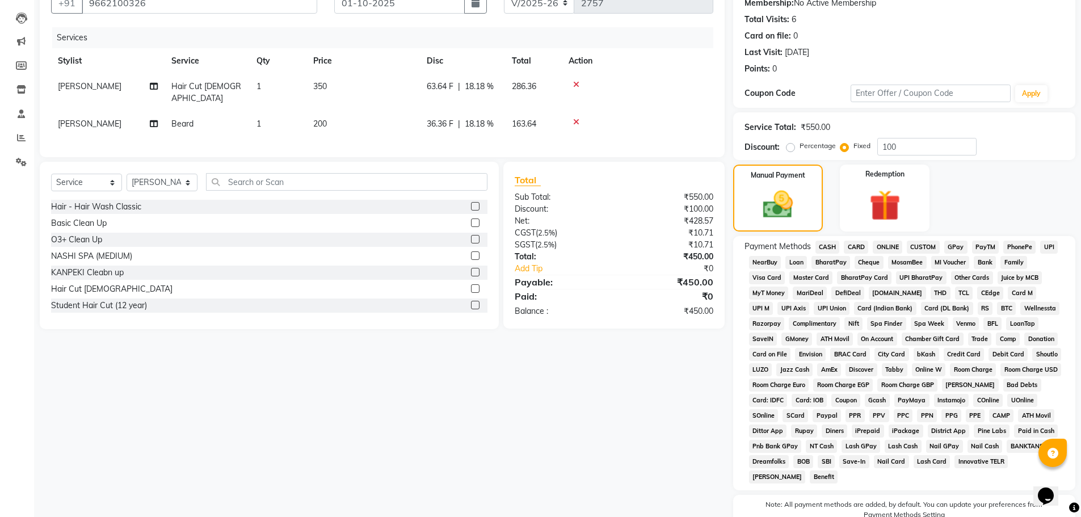  I want to click on span: BRAC Card, so click(850, 354).